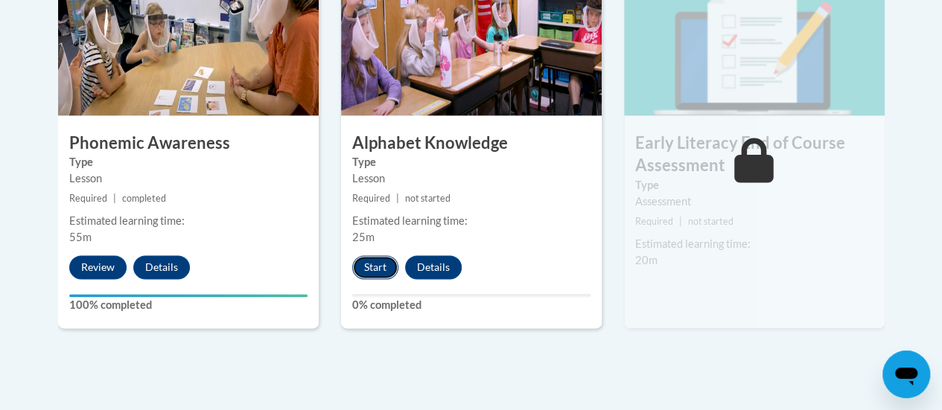 The height and width of the screenshot is (410, 942). What do you see at coordinates (755, 202) in the screenshot?
I see `div: Assessment` at bounding box center [755, 202].